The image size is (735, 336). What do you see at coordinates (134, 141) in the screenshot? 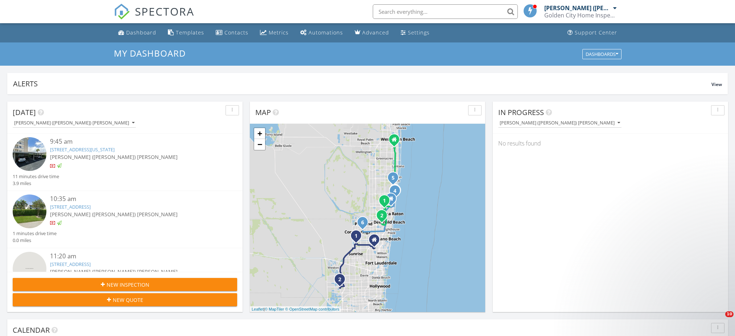
I see `div: 9:45 am` at bounding box center [134, 141].